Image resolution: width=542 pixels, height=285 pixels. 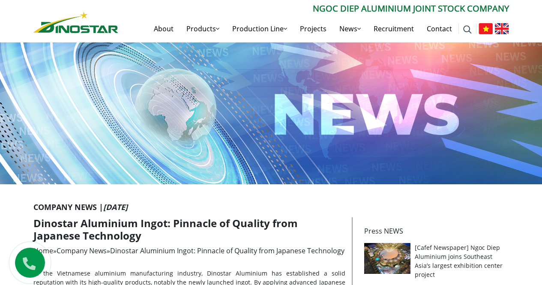 I want to click on p: Press NEWS, so click(x=434, y=231).